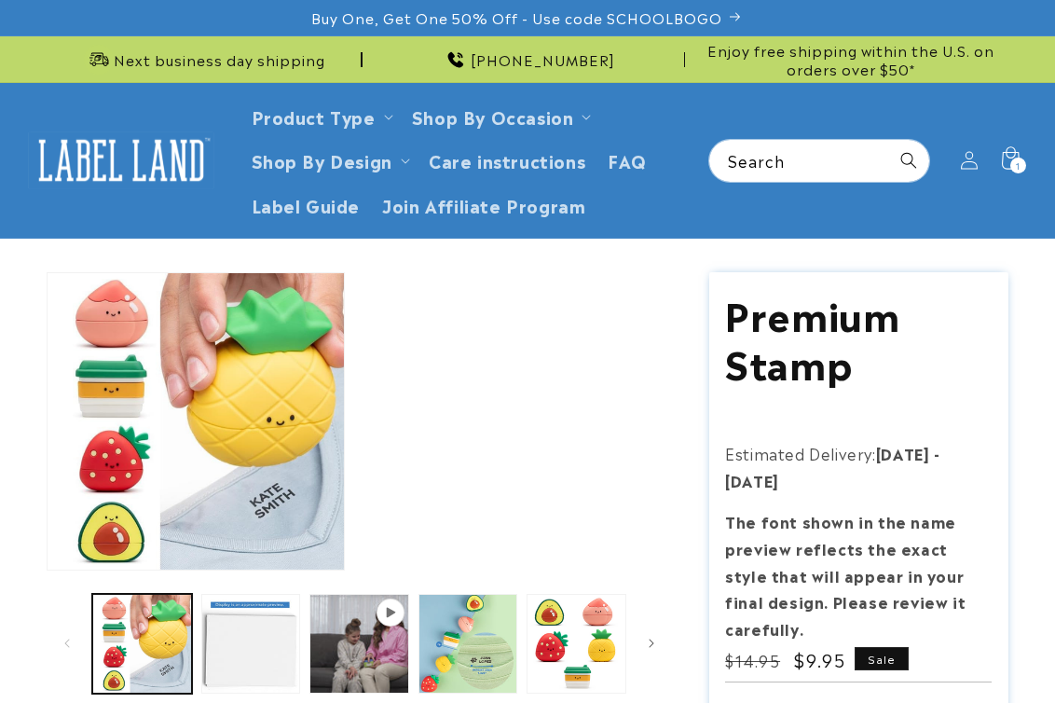 The width and height of the screenshot is (1055, 703). What do you see at coordinates (858, 467) in the screenshot?
I see `p: Estimated Delivery:` at bounding box center [858, 467].